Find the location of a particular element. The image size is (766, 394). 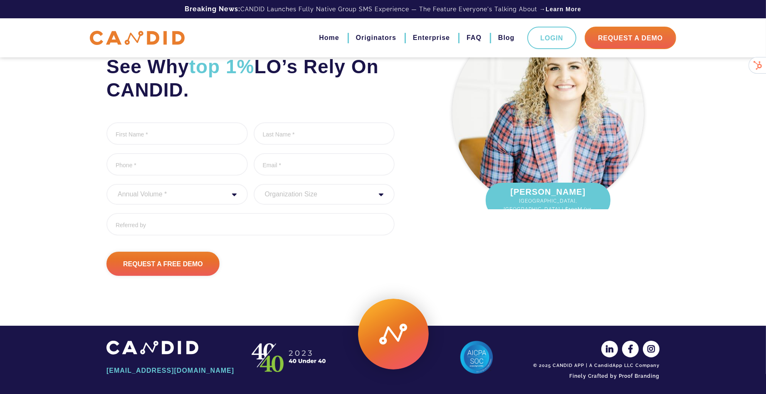

a: Home is located at coordinates (329, 38).